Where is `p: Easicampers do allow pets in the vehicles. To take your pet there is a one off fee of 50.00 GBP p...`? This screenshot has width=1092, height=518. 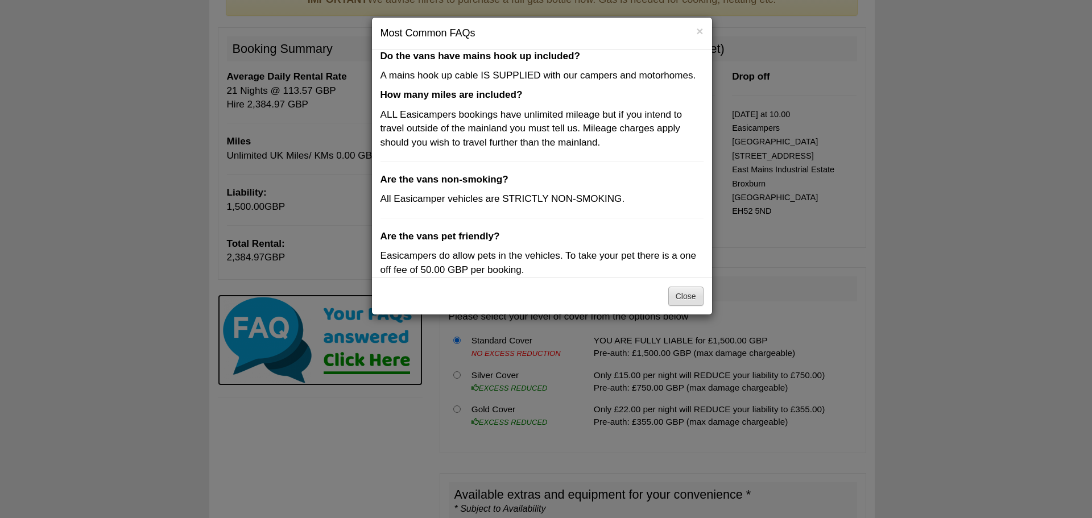 p: Easicampers do allow pets in the vehicles. To take your pet there is a one off fee of 50.00 GBP p... is located at coordinates (542, 263).